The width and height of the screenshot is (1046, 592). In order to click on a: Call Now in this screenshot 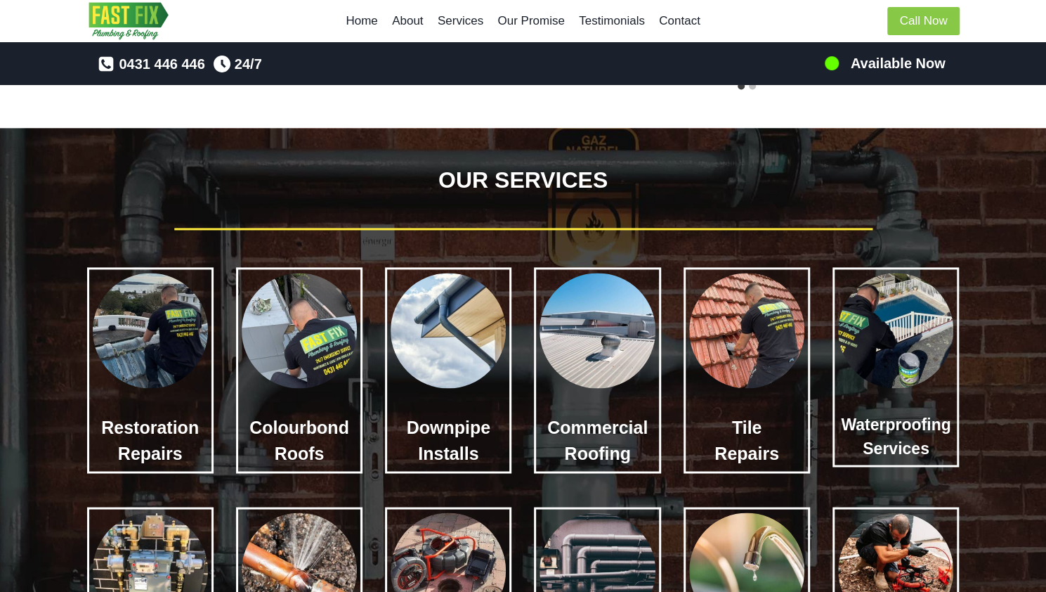, I will do `click(923, 21)`.